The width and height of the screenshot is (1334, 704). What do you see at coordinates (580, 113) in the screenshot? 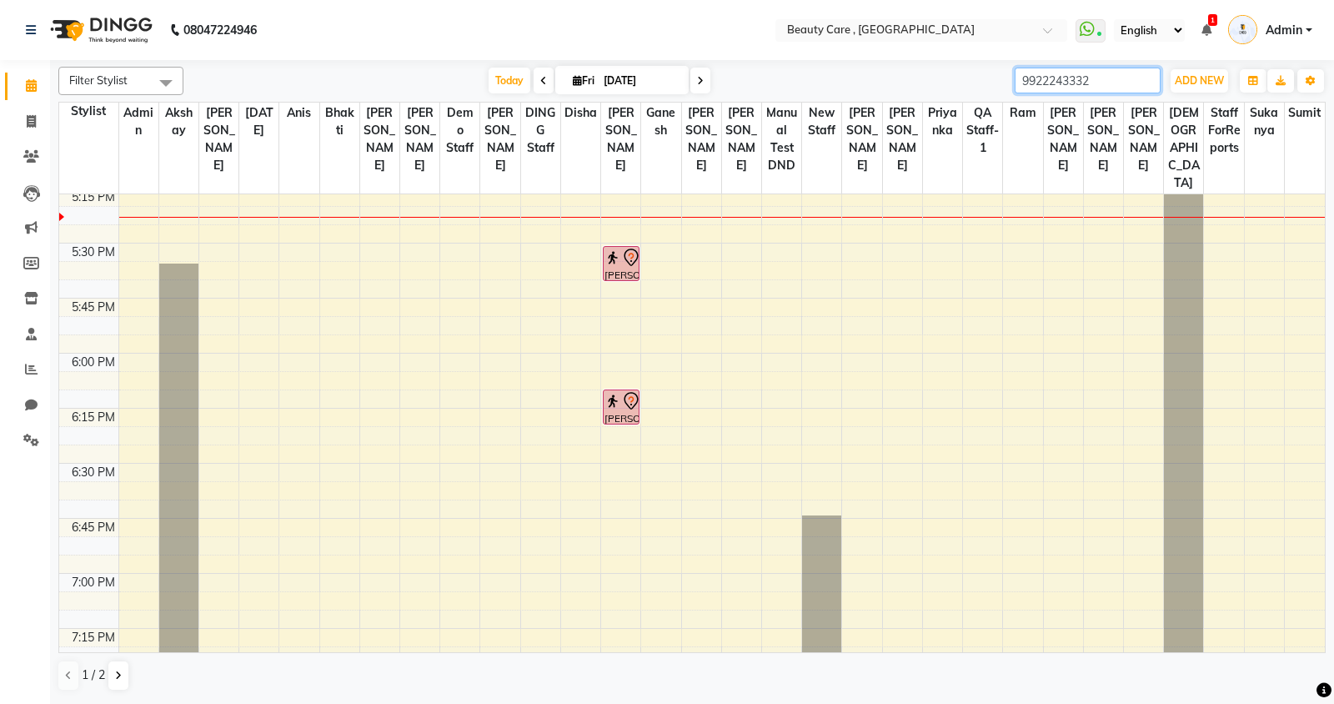
I see `span: Disha` at bounding box center [580, 113].